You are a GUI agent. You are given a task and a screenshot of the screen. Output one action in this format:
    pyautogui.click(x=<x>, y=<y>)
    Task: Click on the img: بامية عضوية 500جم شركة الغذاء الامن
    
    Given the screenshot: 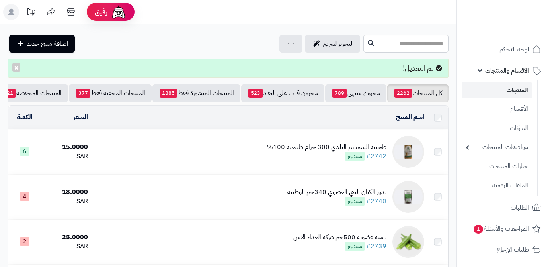 What is the action you would take?
    pyautogui.click(x=408, y=241)
    